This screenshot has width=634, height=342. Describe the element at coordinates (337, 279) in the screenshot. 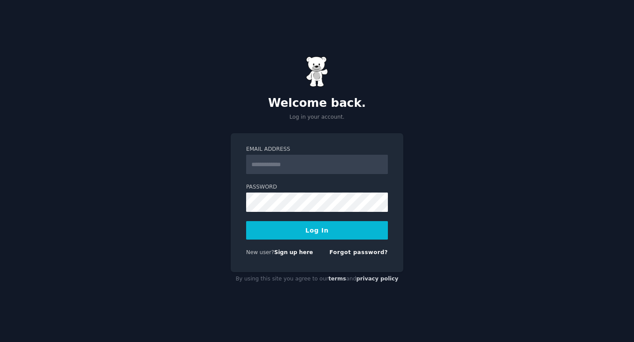

I see `a: terms` at that location.